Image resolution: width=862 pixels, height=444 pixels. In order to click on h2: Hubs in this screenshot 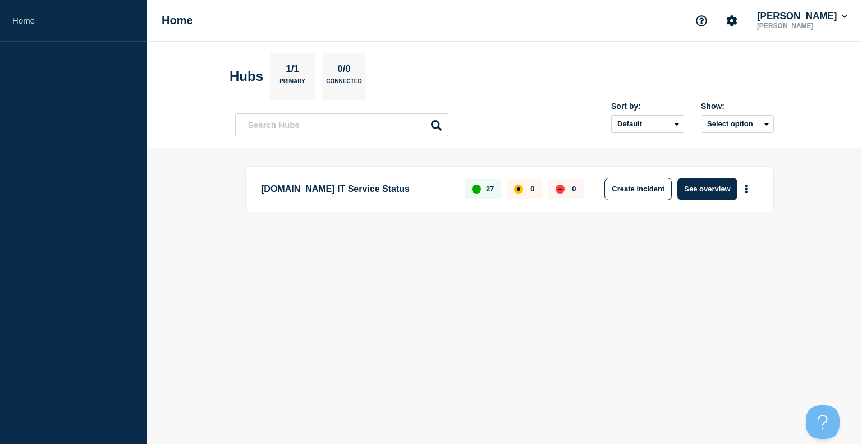, I will do `click(246, 76)`.